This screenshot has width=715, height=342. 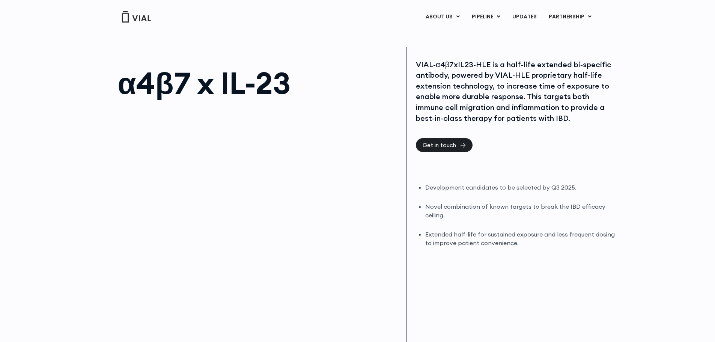 What do you see at coordinates (524, 17) in the screenshot?
I see `a: UPDATES` at bounding box center [524, 17].